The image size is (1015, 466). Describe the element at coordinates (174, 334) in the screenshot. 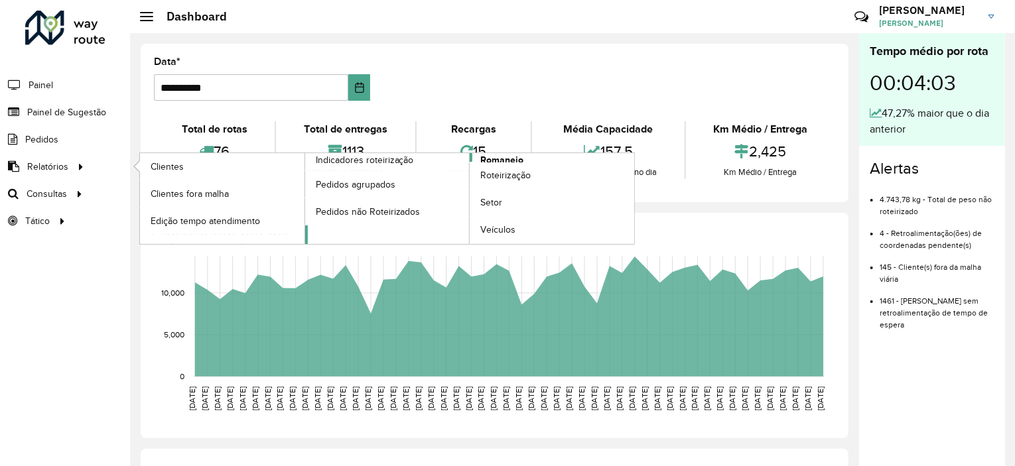

I see `text: 5,000` at that location.